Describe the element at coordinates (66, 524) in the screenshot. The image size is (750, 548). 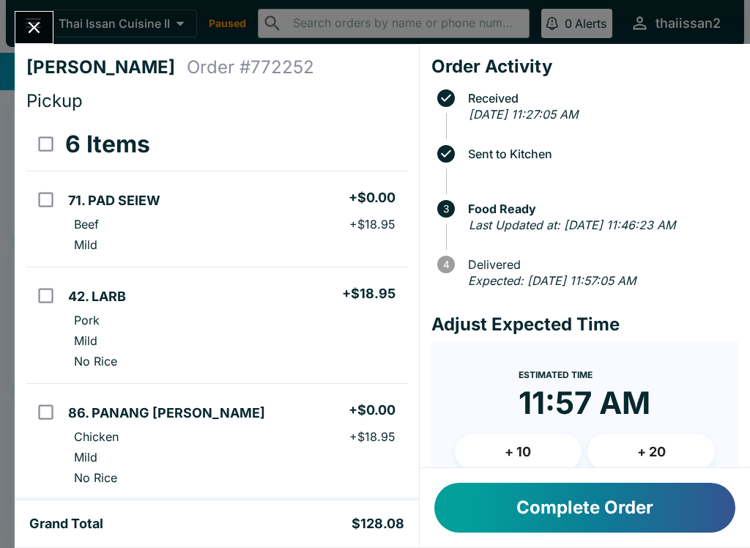
I see `h5: Grand Total` at that location.